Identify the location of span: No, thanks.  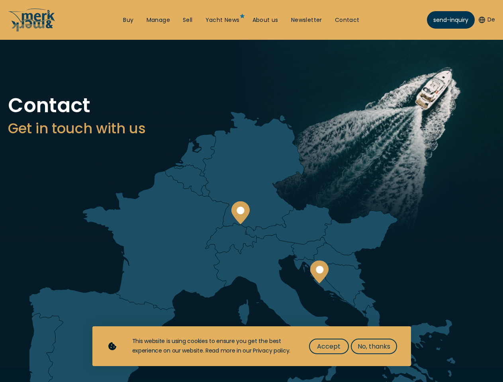
(374, 347).